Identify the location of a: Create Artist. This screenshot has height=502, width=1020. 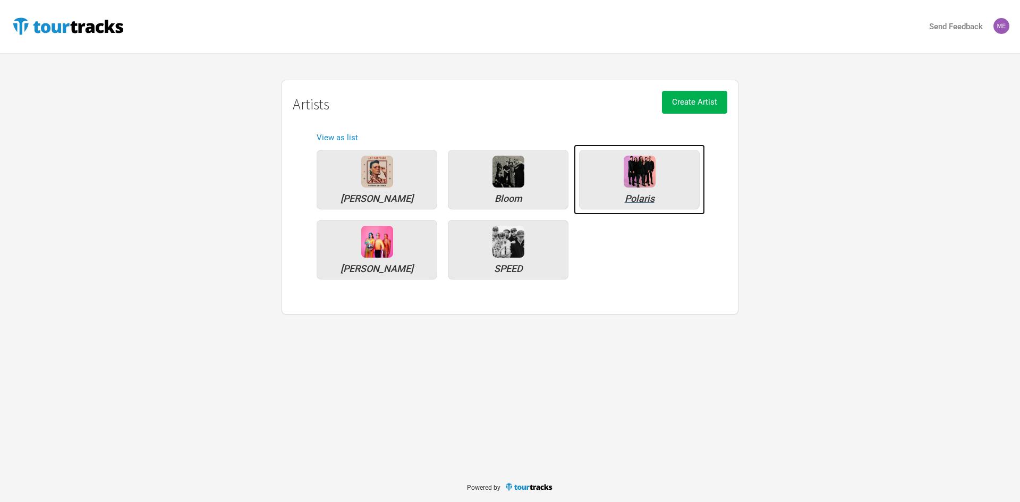
(694, 102).